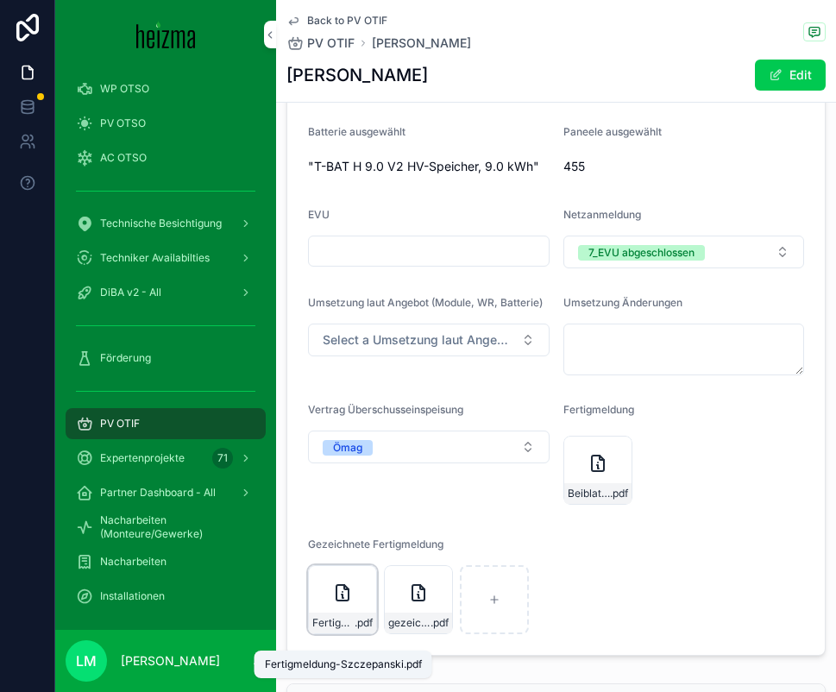  What do you see at coordinates (425, 302) in the screenshot?
I see `span: Umsetzung laut Angebot (Module, WR, Batterie)` at bounding box center [425, 302].